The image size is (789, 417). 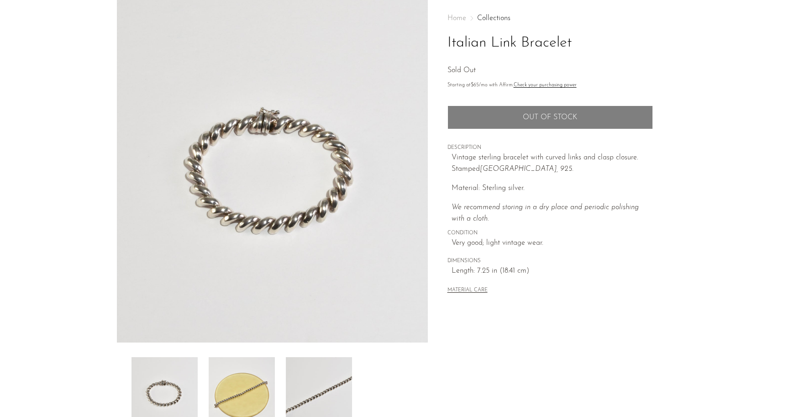 I want to click on button: Add to cart, so click(x=550, y=117).